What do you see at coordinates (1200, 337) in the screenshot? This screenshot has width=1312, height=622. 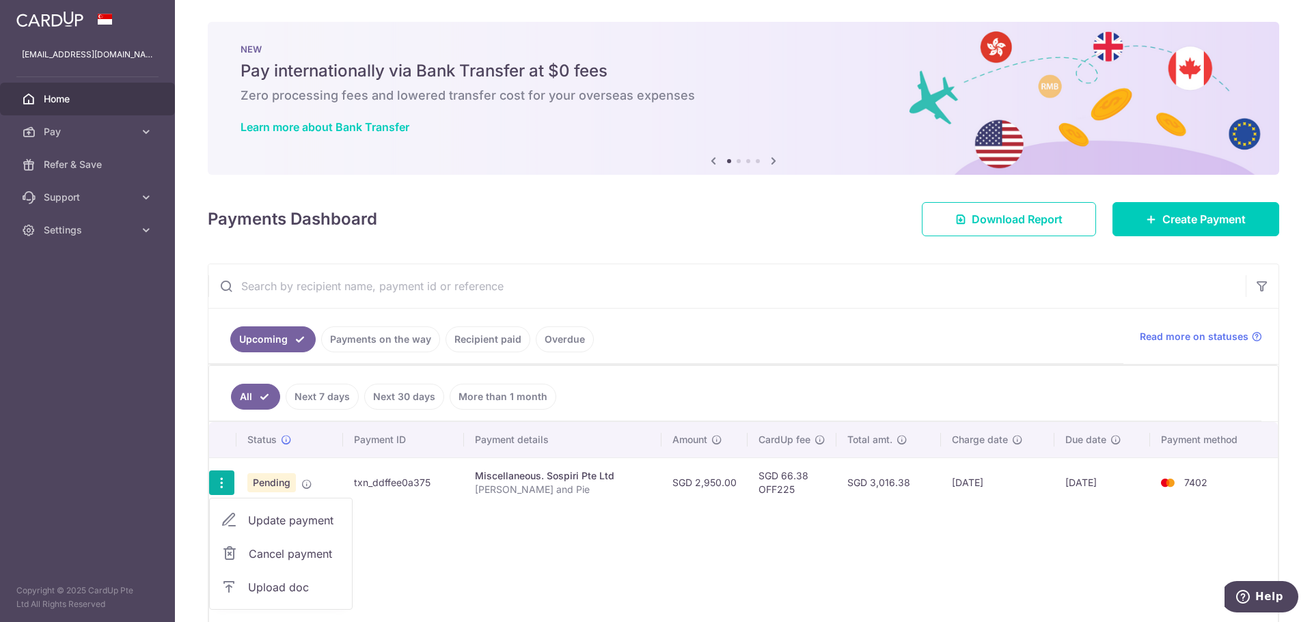 I see `a: Read more on statuses` at bounding box center [1200, 337].